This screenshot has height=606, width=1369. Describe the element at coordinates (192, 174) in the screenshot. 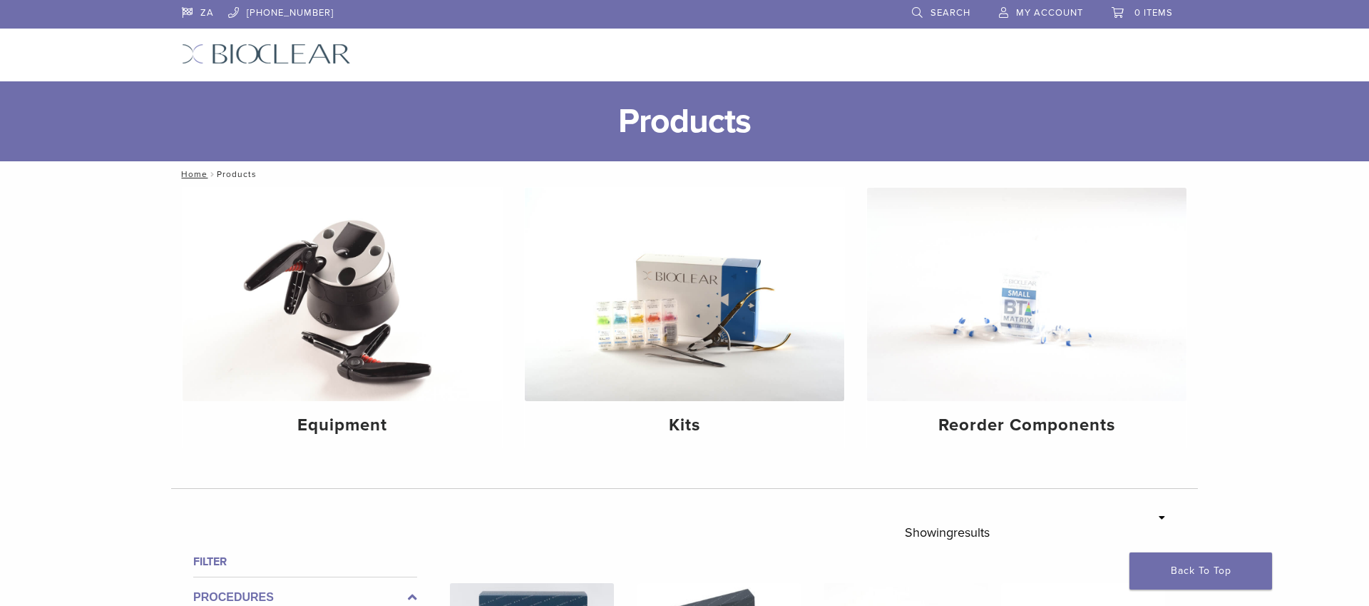

I see `a: Home` at that location.